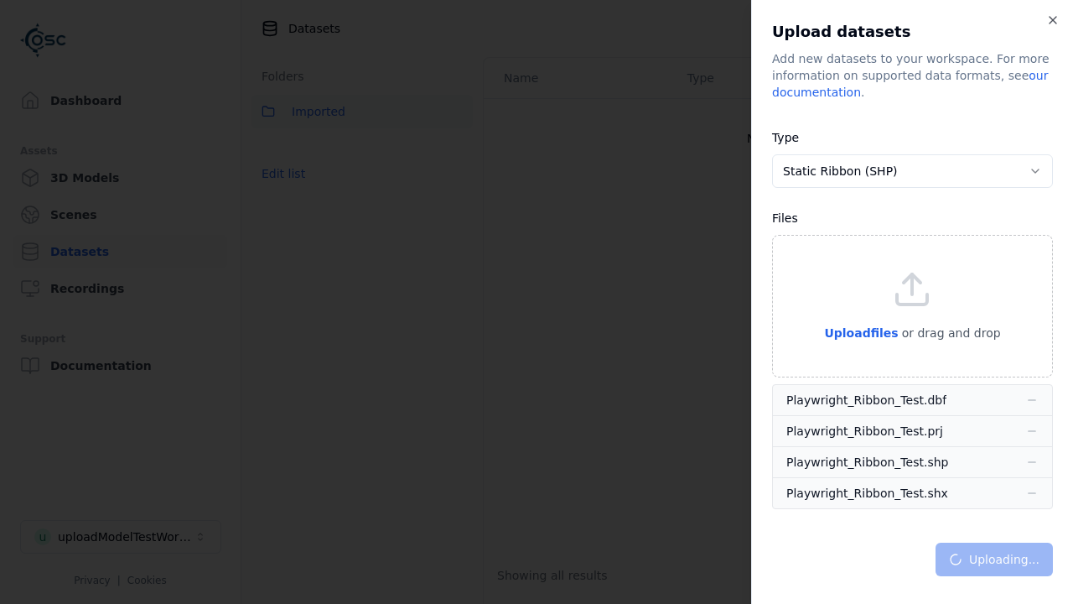 This screenshot has height=604, width=1073. Describe the element at coordinates (912, 32) in the screenshot. I see `h2: Upload datasets` at that location.